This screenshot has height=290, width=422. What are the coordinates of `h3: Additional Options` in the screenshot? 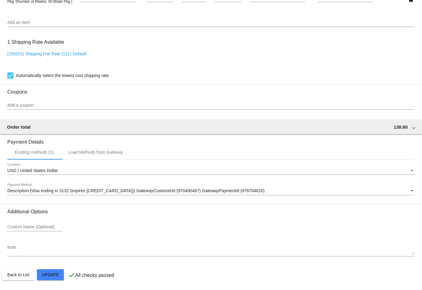 It's located at (211, 211).